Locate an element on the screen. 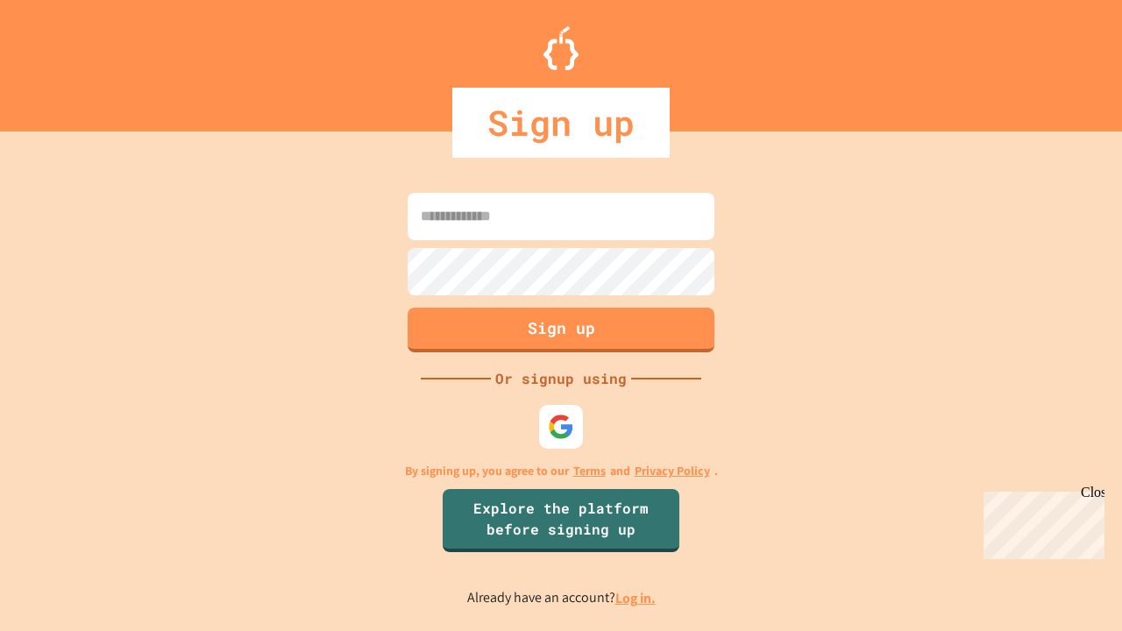 This screenshot has height=631, width=1122. div: Chat with us now!Close is located at coordinates (64, 59).